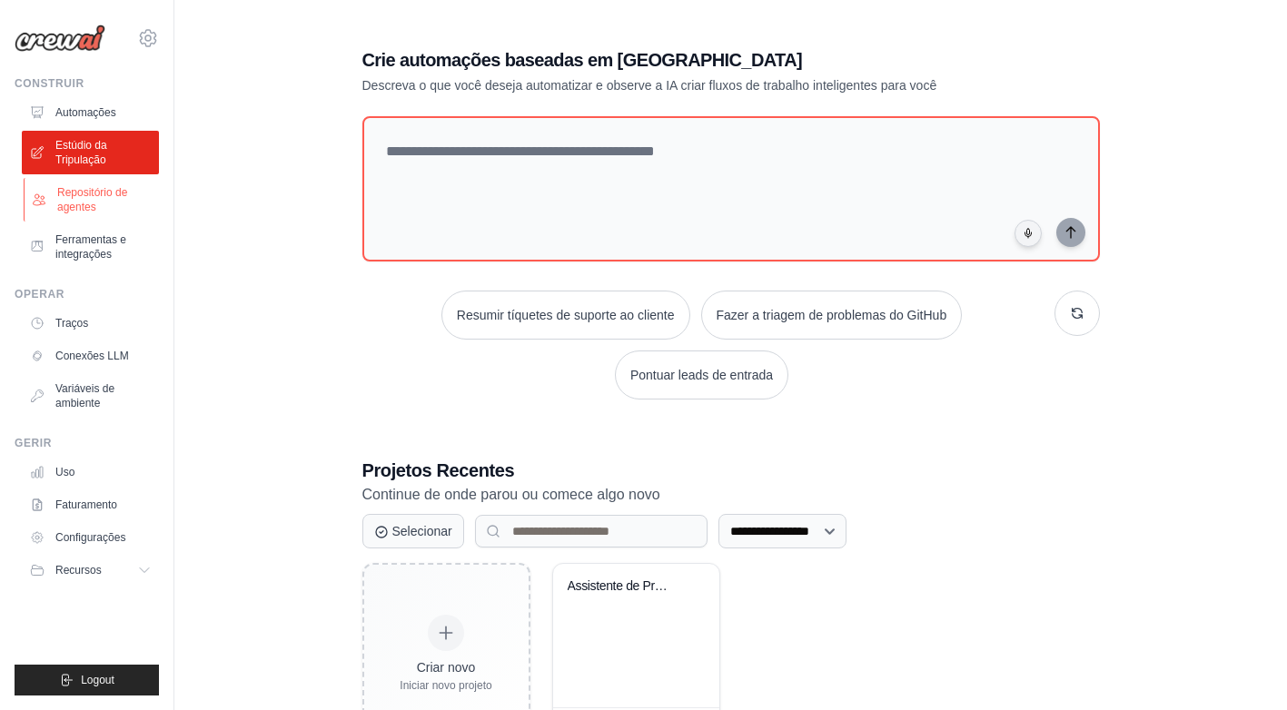  Describe the element at coordinates (90, 113) in the screenshot. I see `a: Automações` at that location.